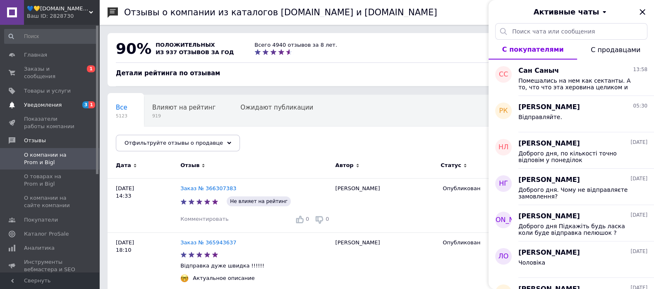  Describe the element at coordinates (532, 50) in the screenshot. I see `button: С покупателями` at that location.